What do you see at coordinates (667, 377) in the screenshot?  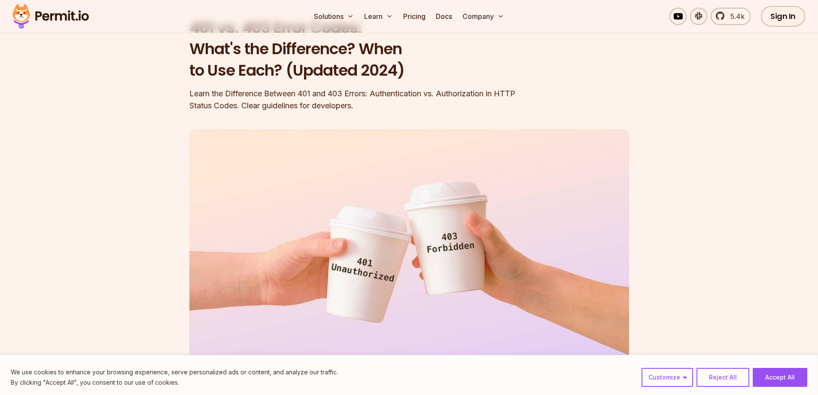 I see `button: Customize` at bounding box center [667, 377].